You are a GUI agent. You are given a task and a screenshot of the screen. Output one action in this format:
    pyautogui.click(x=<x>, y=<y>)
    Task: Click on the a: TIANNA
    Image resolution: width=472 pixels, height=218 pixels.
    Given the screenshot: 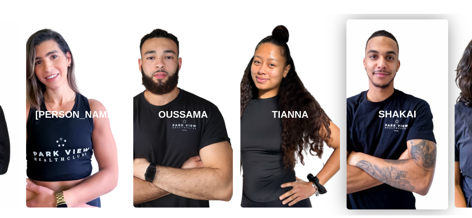 What is the action you would take?
    pyautogui.click(x=290, y=114)
    